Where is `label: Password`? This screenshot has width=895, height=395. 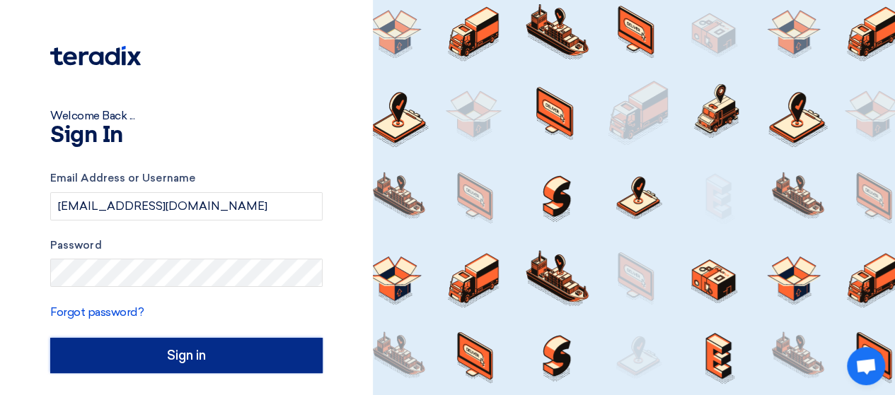 label: Password is located at coordinates (186, 245).